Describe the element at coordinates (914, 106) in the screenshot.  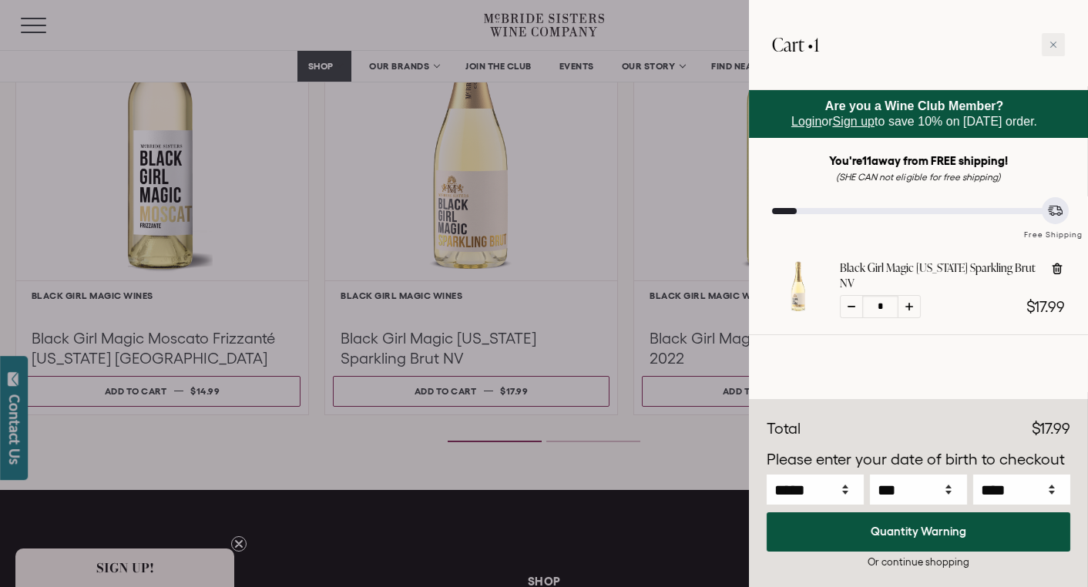
I see `strong: Are you a Wine Club Member?` at that location.